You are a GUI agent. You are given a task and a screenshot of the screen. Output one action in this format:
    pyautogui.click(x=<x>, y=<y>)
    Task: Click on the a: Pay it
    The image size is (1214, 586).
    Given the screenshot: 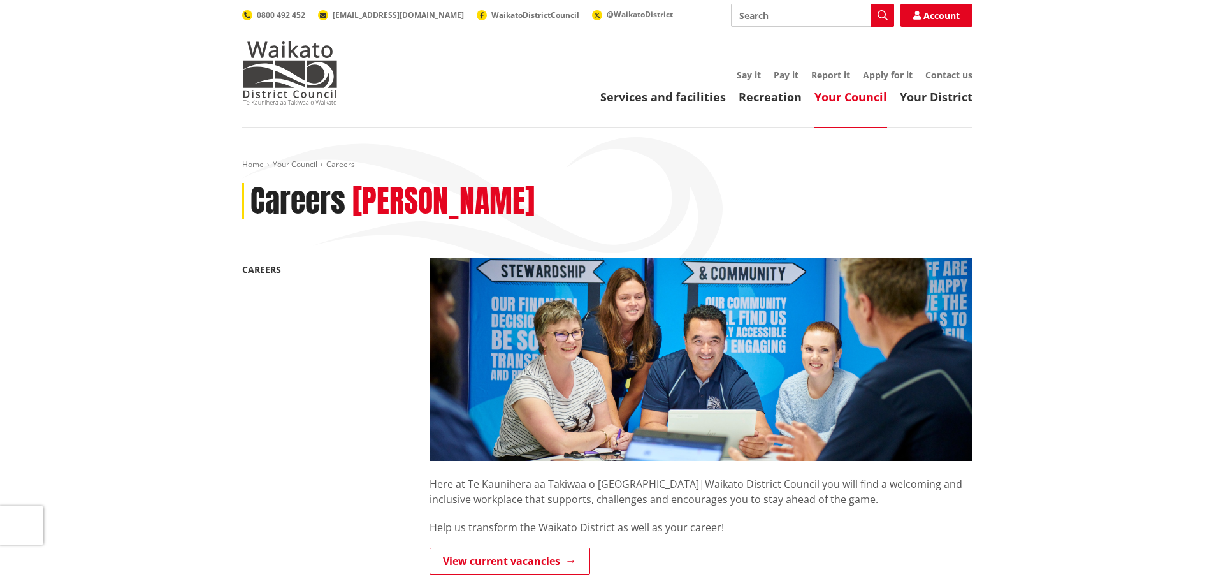 What is the action you would take?
    pyautogui.click(x=786, y=75)
    